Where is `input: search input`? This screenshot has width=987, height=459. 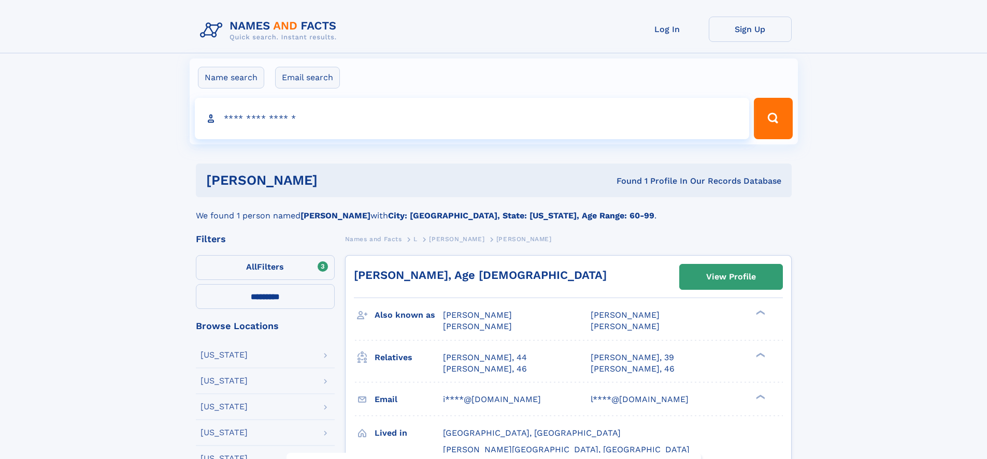
input: search input is located at coordinates (472, 119).